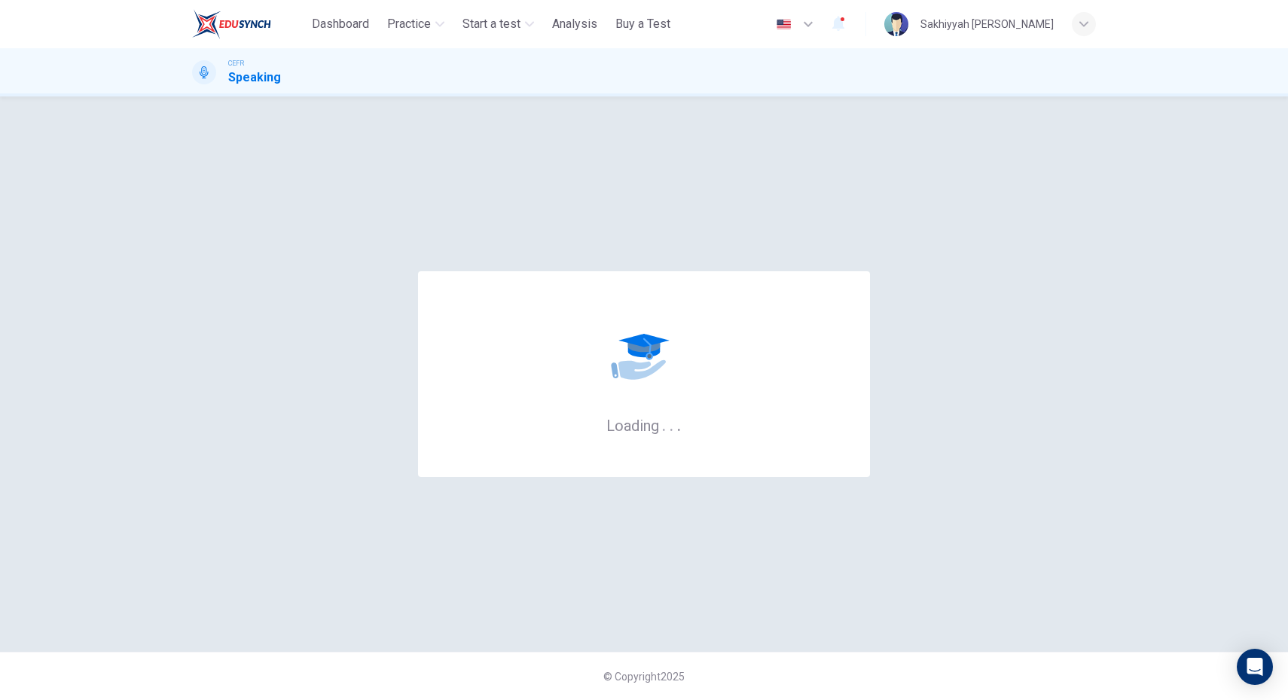  What do you see at coordinates (642, 24) in the screenshot?
I see `span: Buy a Test` at bounding box center [642, 24].